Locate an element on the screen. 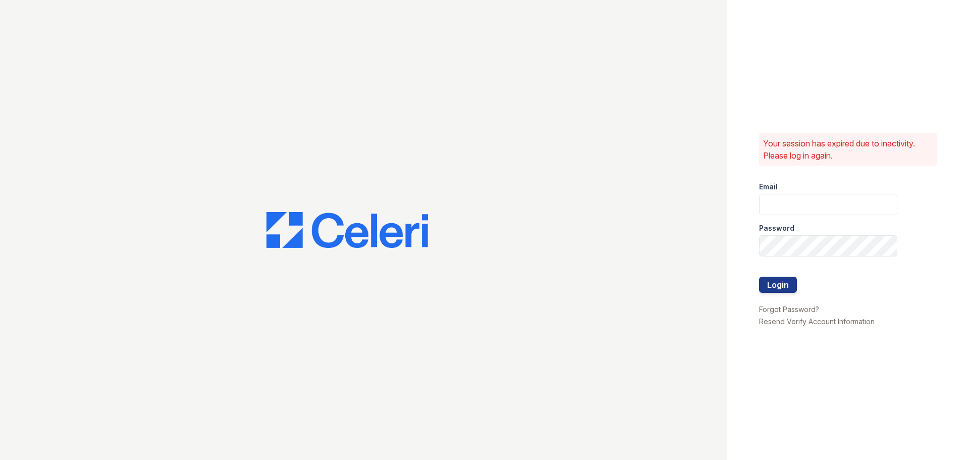 Image resolution: width=969 pixels, height=460 pixels. button: Login is located at coordinates (777, 285).